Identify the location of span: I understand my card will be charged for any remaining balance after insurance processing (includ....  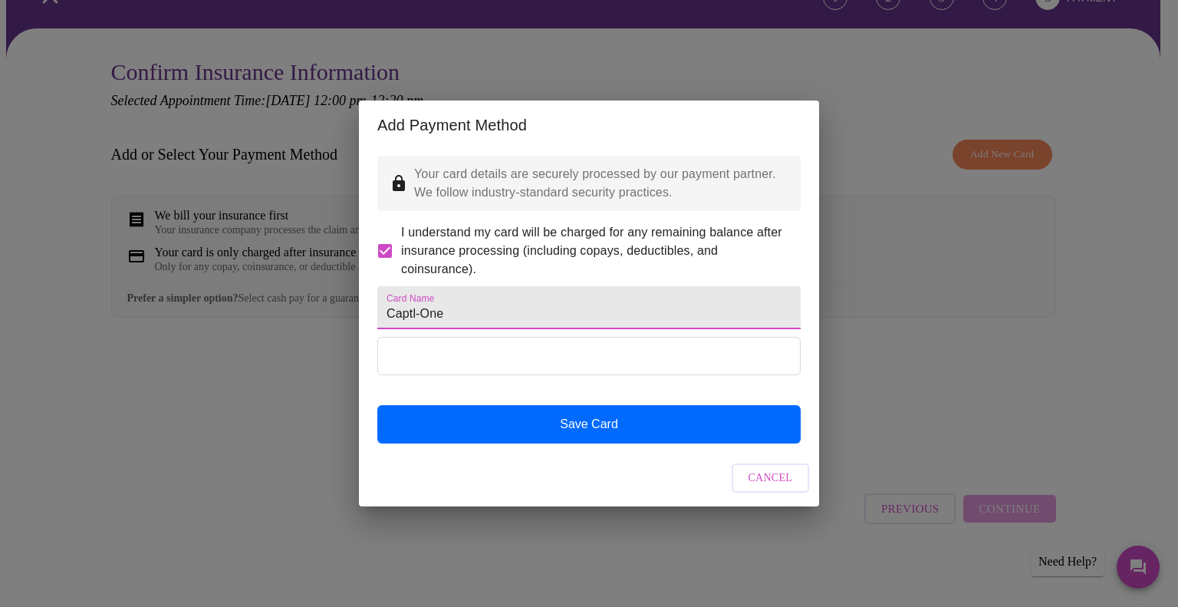
(594, 251).